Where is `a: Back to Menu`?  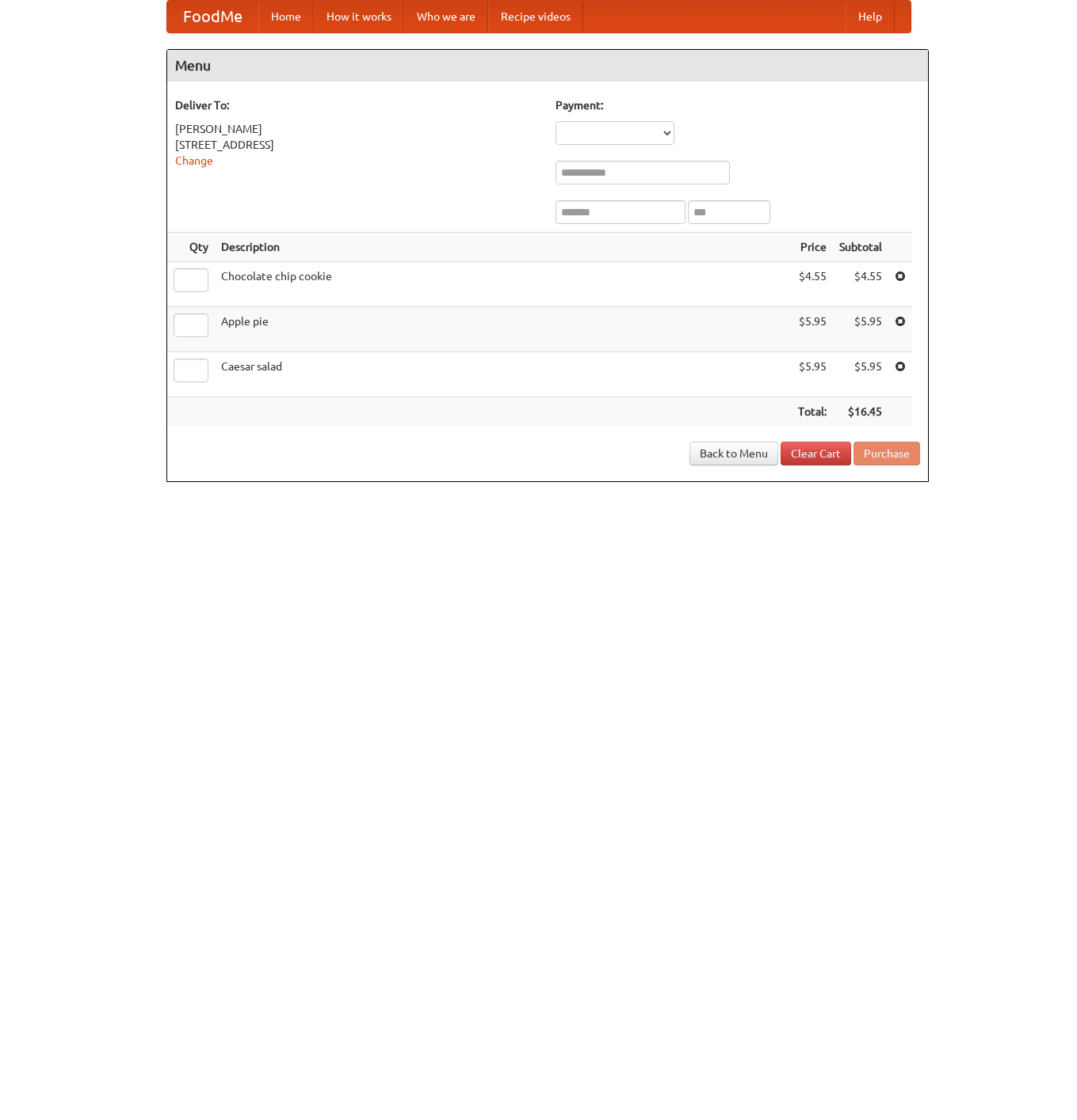 a: Back to Menu is located at coordinates (734, 454).